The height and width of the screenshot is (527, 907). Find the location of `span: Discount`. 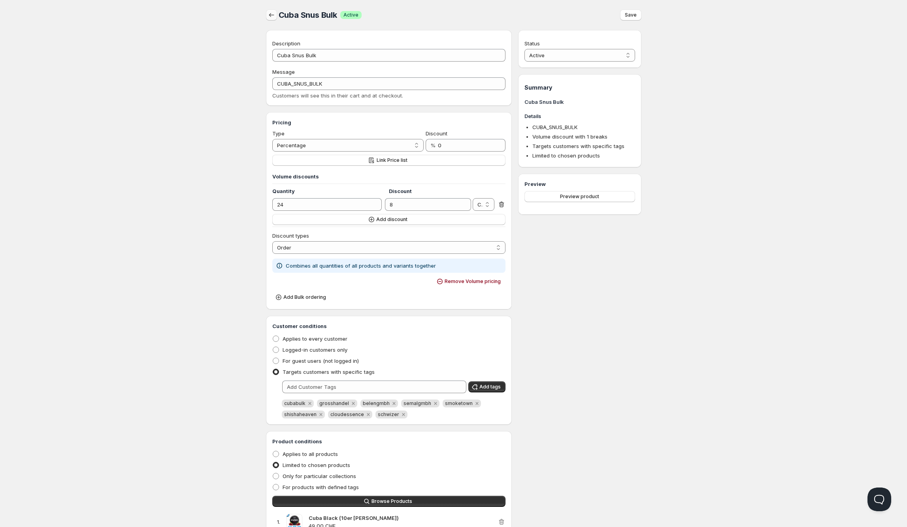

span: Discount is located at coordinates (436, 134).